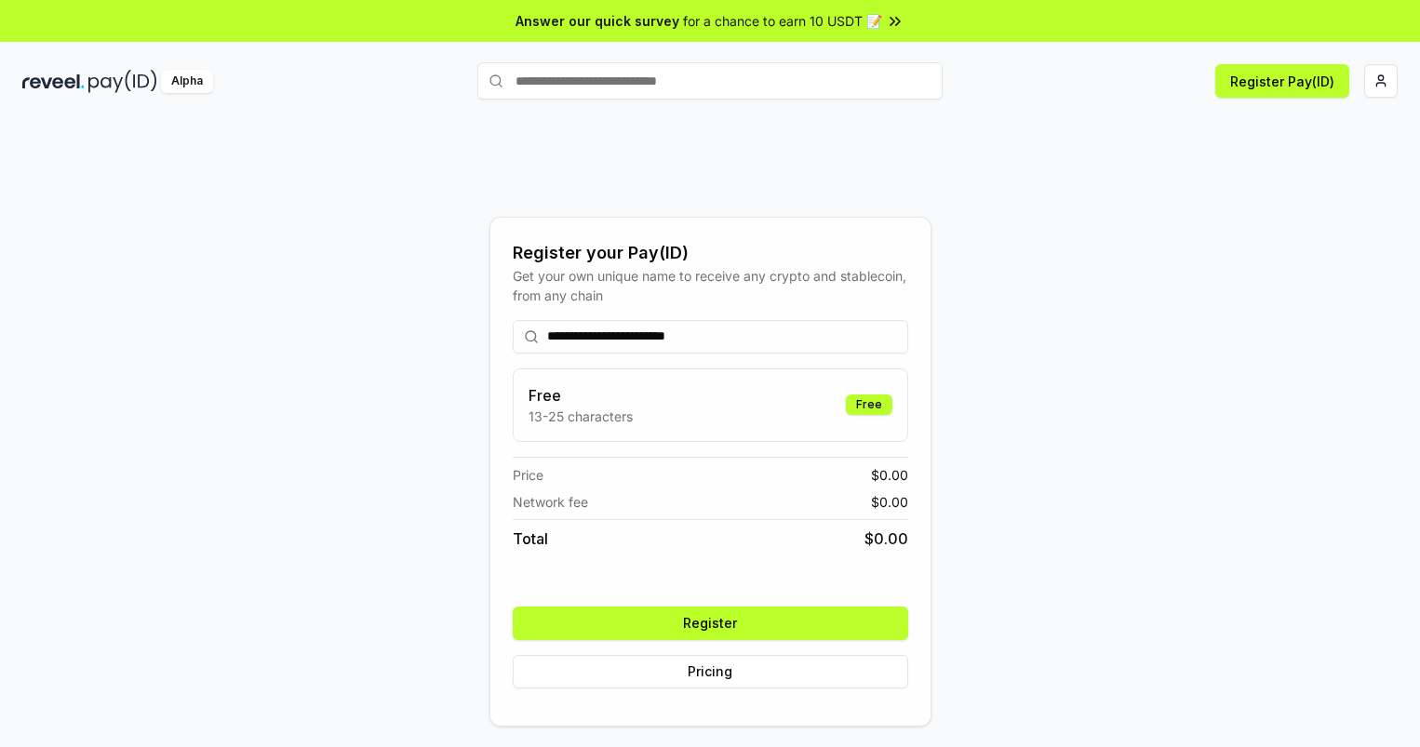 Image resolution: width=1420 pixels, height=747 pixels. Describe the element at coordinates (187, 81) in the screenshot. I see `div: Alpha` at that location.